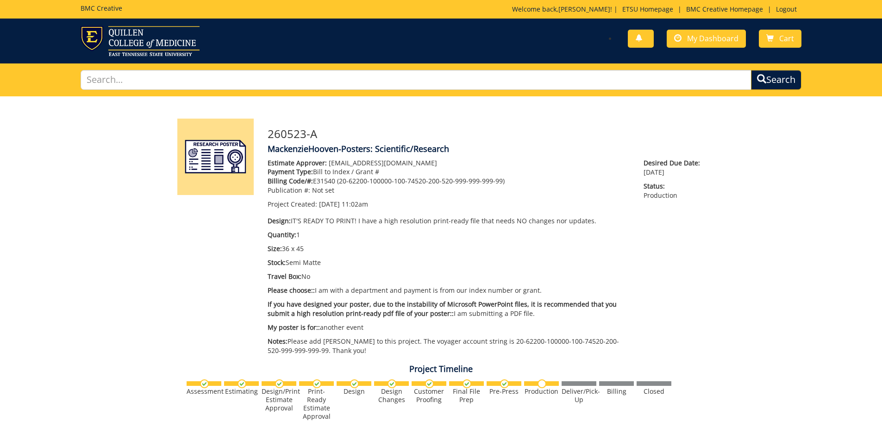 Image resolution: width=882 pixels, height=422 pixels. I want to click on p: Bill to Index / Grant #, so click(449, 172).